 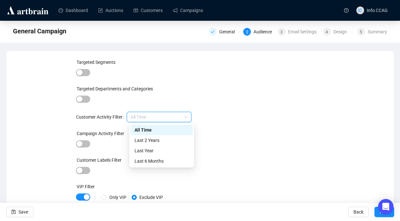 I want to click on span: check, so click(x=213, y=32).